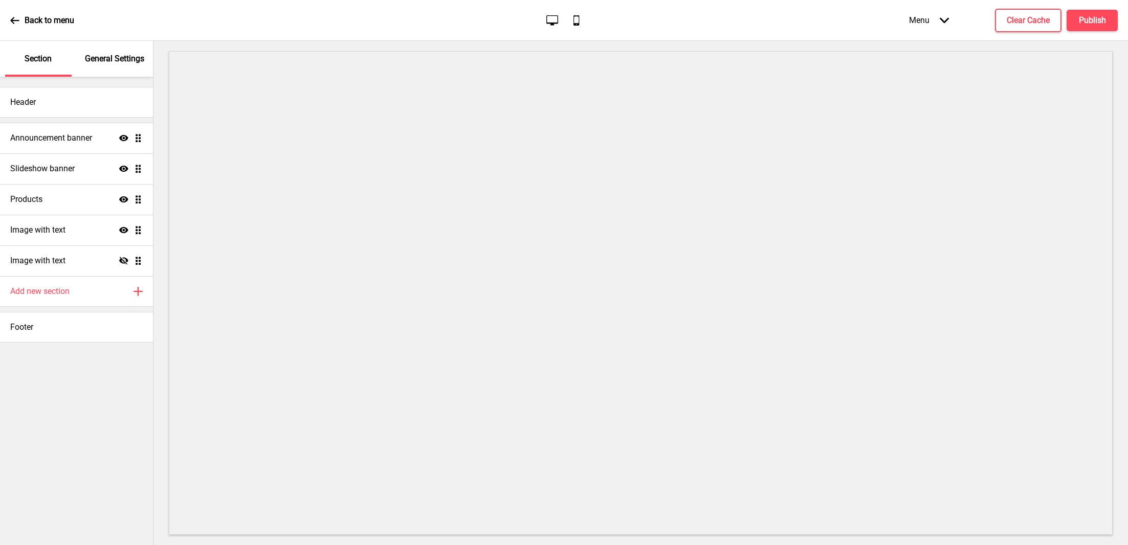  I want to click on h4: Products, so click(26, 200).